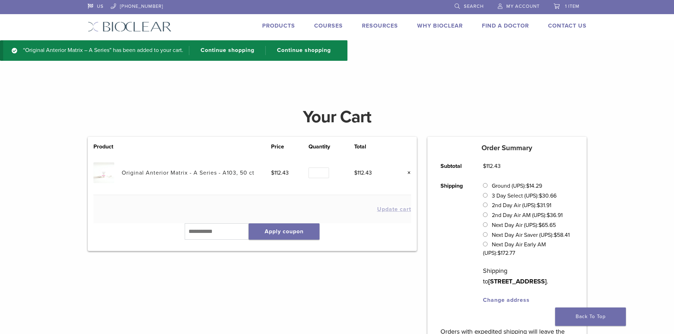  What do you see at coordinates (440, 26) in the screenshot?
I see `a: Why Bioclear` at bounding box center [440, 26].